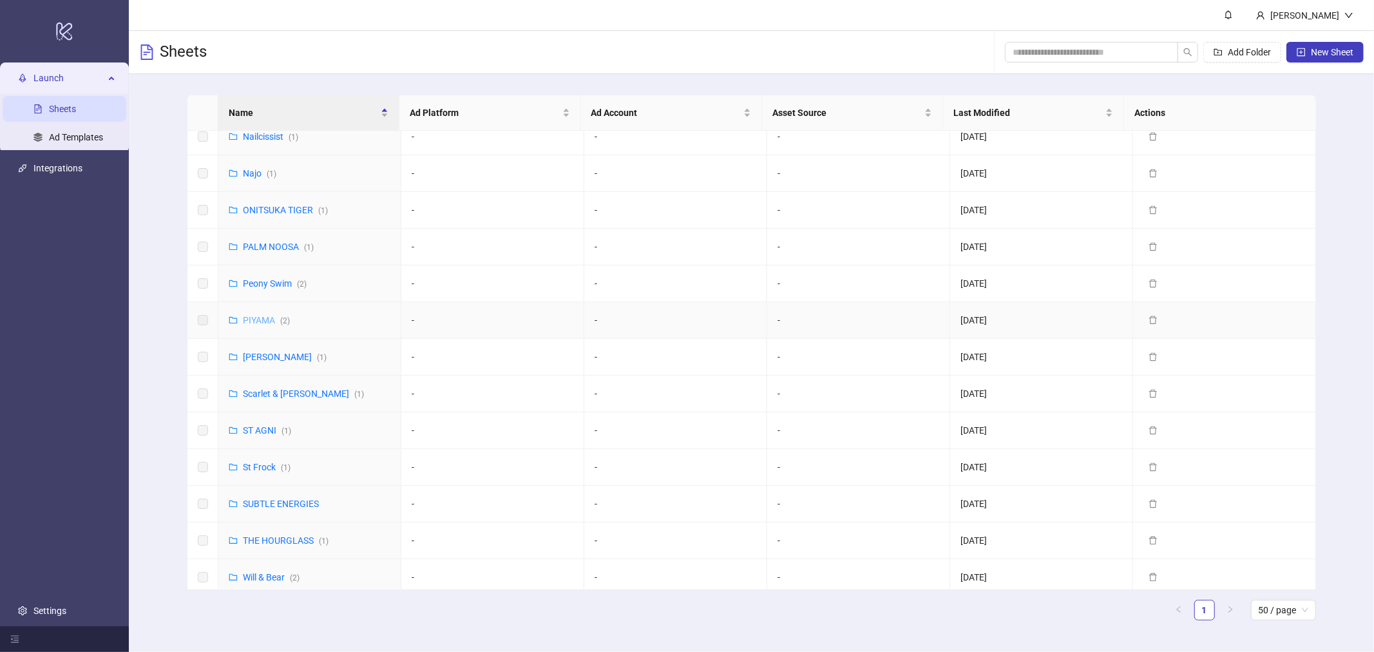 This screenshot has width=1374, height=652. What do you see at coordinates (50, 611) in the screenshot?
I see `a: Settings` at bounding box center [50, 611].